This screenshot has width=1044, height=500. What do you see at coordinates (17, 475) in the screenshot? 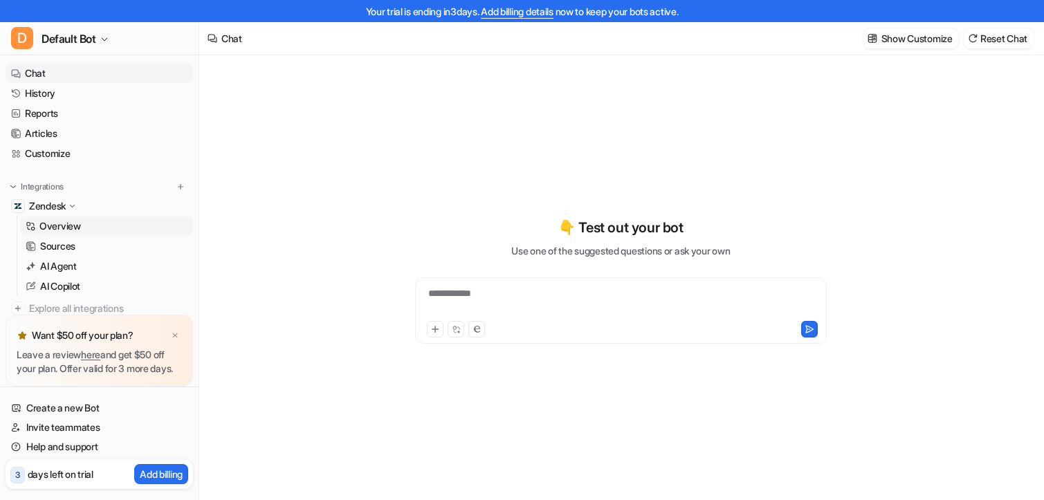
I see `p: 3` at bounding box center [17, 475].